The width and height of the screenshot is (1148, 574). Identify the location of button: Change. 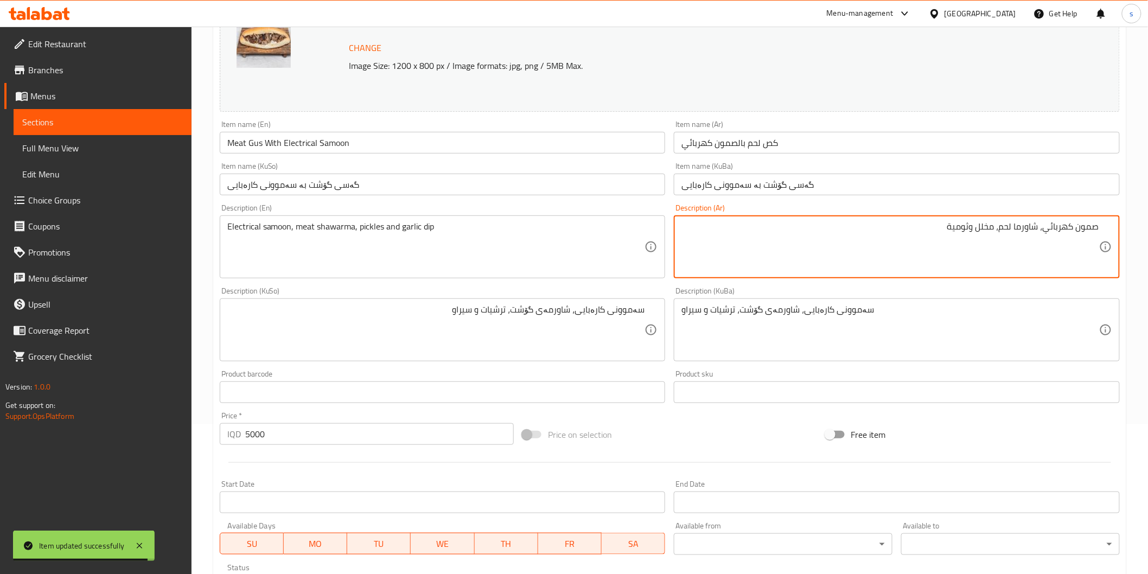
(366, 48).